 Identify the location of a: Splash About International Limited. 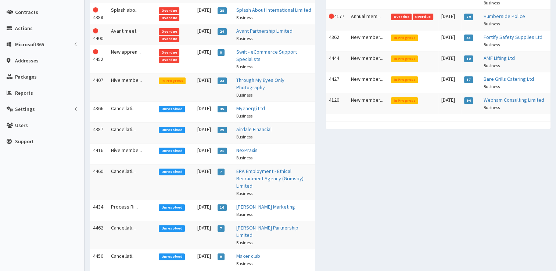
(274, 10).